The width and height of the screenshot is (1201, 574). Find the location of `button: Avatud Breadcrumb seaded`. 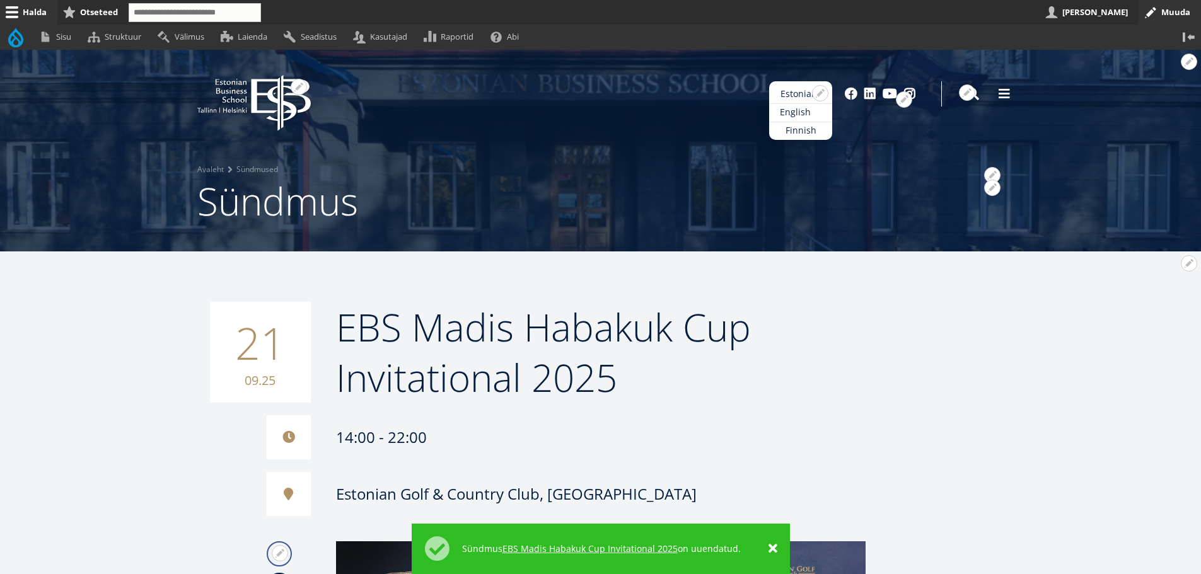

button: Avatud Breadcrumb seaded is located at coordinates (992, 175).